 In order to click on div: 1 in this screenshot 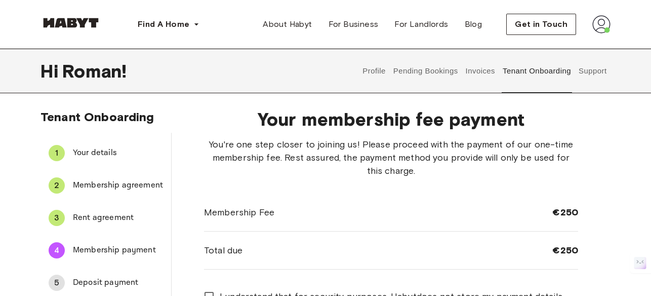, I will do `click(57, 153)`.